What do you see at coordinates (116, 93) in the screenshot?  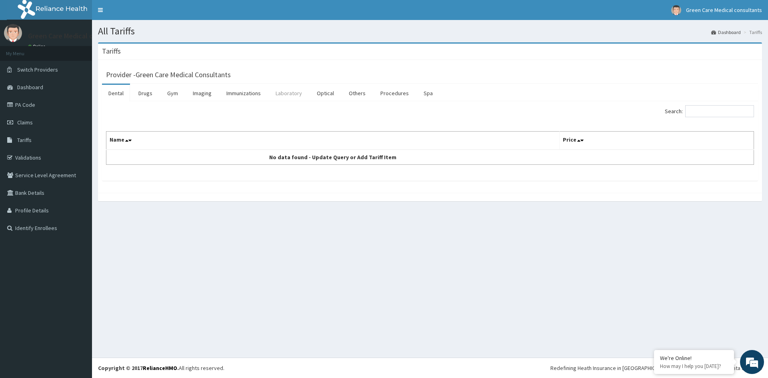 I see `a: Dental` at bounding box center [116, 93].